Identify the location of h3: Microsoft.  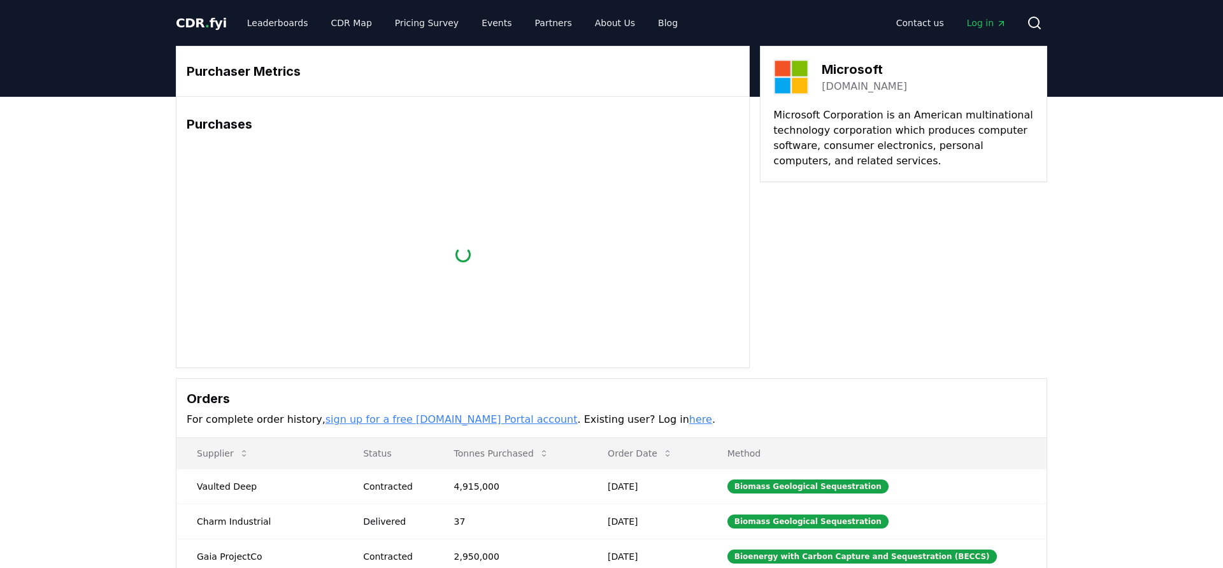
(865, 69).